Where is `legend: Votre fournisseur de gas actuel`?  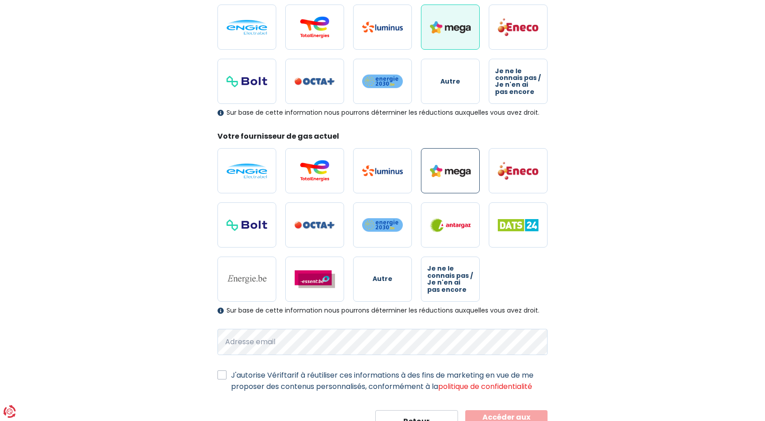 legend: Votre fournisseur de gas actuel is located at coordinates (383, 138).